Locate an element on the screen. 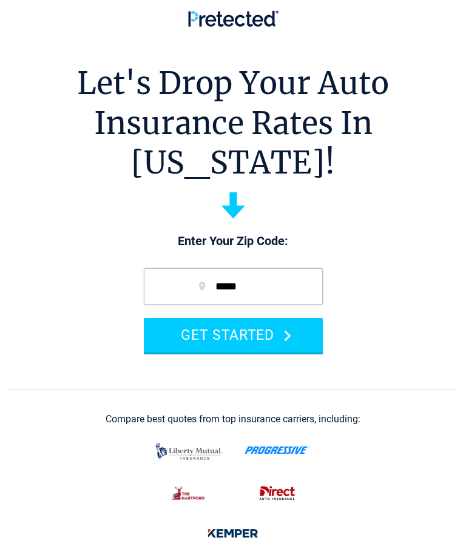 Image resolution: width=466 pixels, height=557 pixels. img: direct is located at coordinates (277, 493).